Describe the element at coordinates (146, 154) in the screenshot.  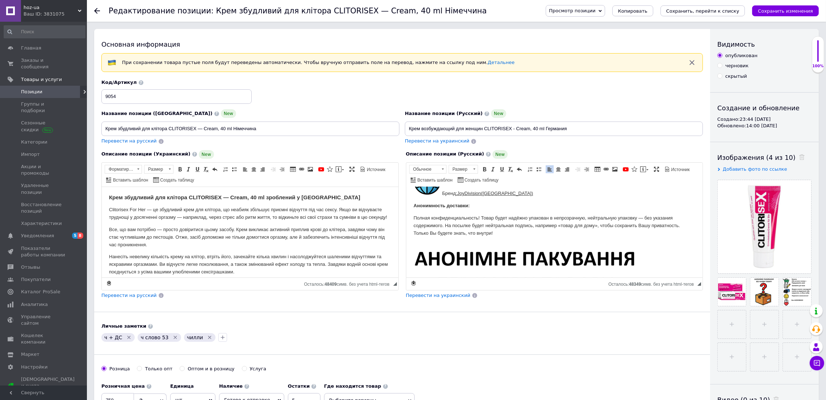
I see `span: Описание позиции (Украинский)` at that location.